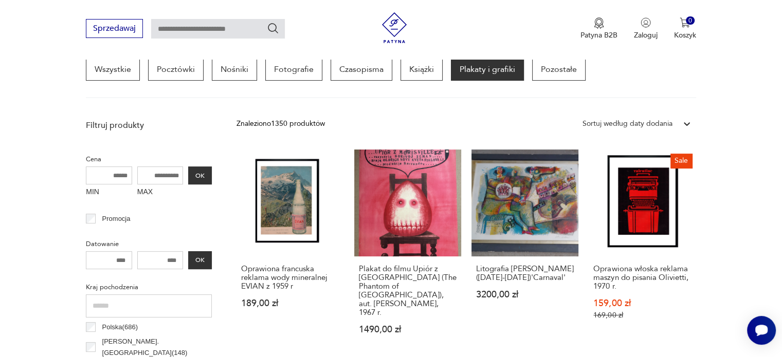  What do you see at coordinates (646, 23) in the screenshot?
I see `img: Ikonka użytkownika` at bounding box center [646, 23].